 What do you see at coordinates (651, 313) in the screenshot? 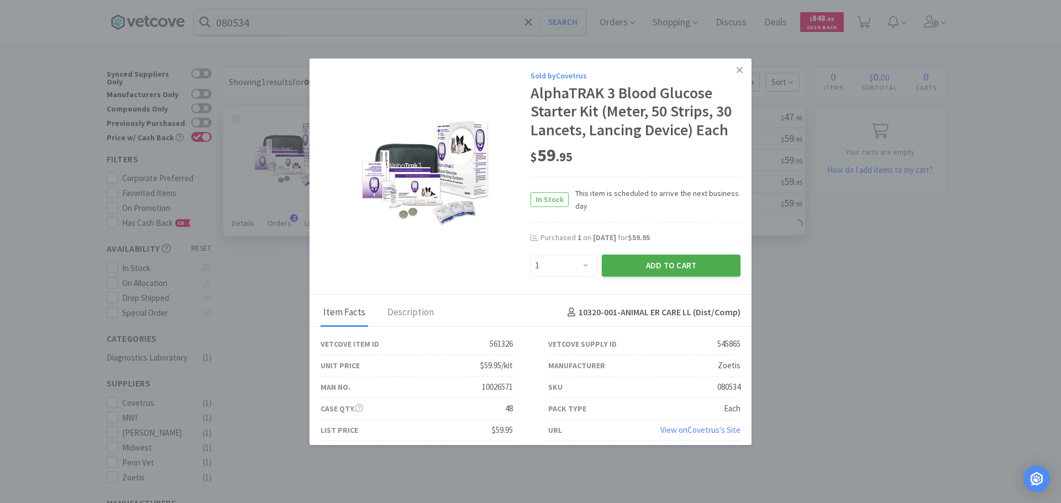
I see `h4: 10320-001 - ANIMAL ER CARE LL (Dist/Comp)` at bounding box center [651, 313].